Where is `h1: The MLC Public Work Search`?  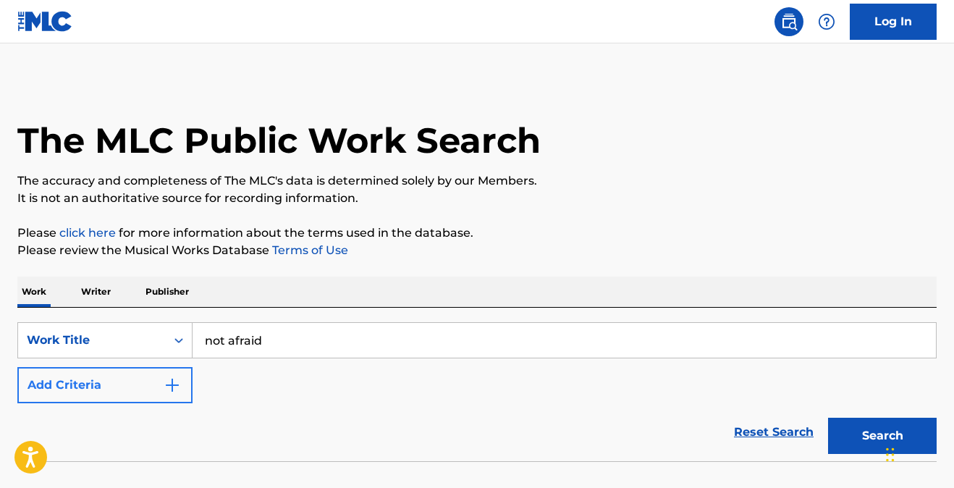 h1: The MLC Public Work Search is located at coordinates (279, 140).